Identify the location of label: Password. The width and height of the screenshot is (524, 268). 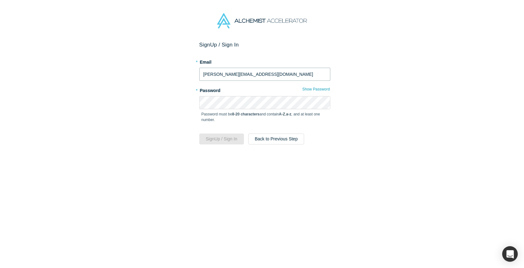
(265, 89).